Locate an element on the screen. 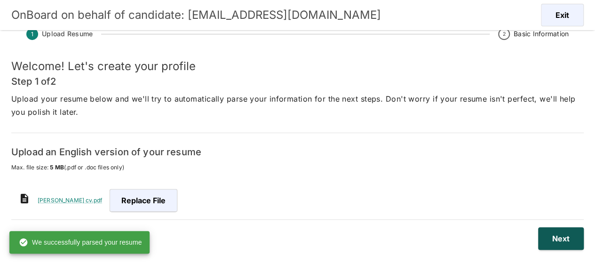 The height and width of the screenshot is (263, 595). span: Max. file size: (.pdf or .doc files only) is located at coordinates (297, 168).